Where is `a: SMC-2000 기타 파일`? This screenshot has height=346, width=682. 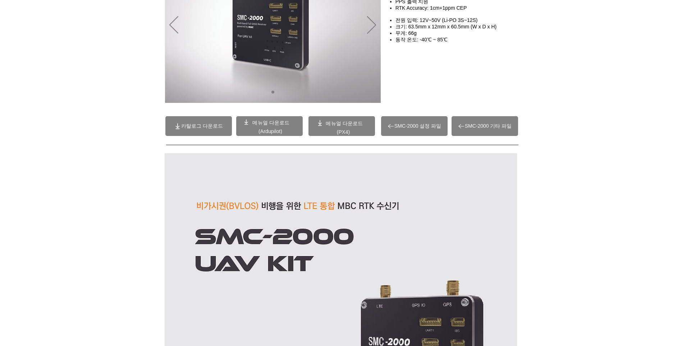 a: SMC-2000 기타 파일 is located at coordinates (485, 126).